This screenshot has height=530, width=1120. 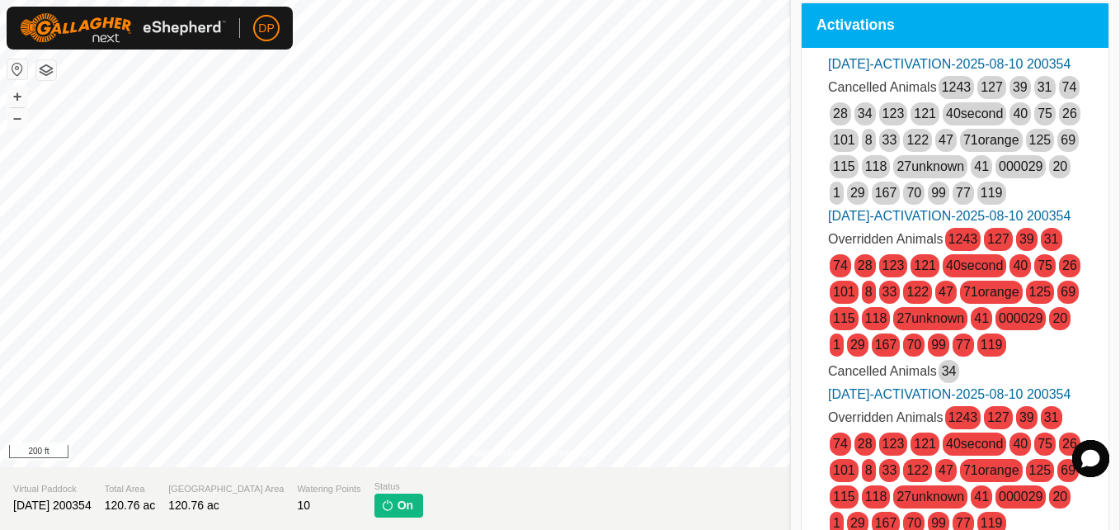 What do you see at coordinates (266, 28) in the screenshot?
I see `span: DP` at bounding box center [266, 28].